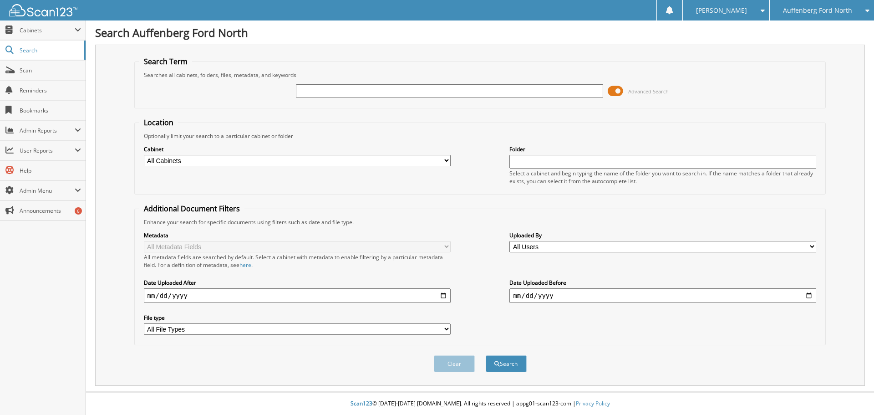 The image size is (874, 415). Describe the element at coordinates (43, 10) in the screenshot. I see `img: scan123-logo-white.svg` at that location.